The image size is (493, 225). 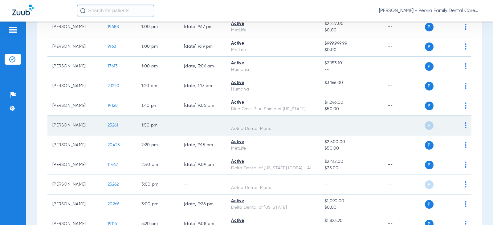 What do you see at coordinates (114, 145) in the screenshot?
I see `span: 20425` at bounding box center [114, 145].